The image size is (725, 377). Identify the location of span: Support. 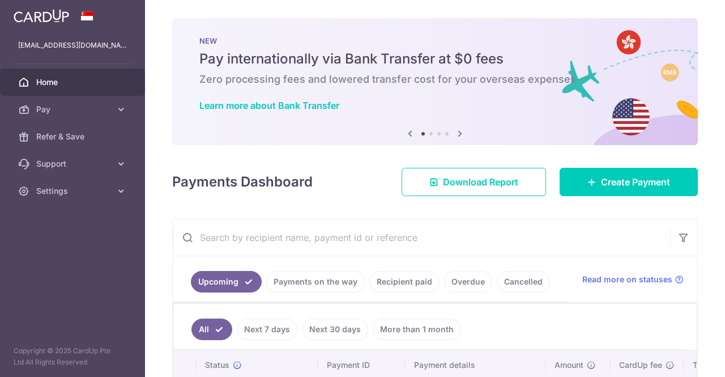
(74, 164).